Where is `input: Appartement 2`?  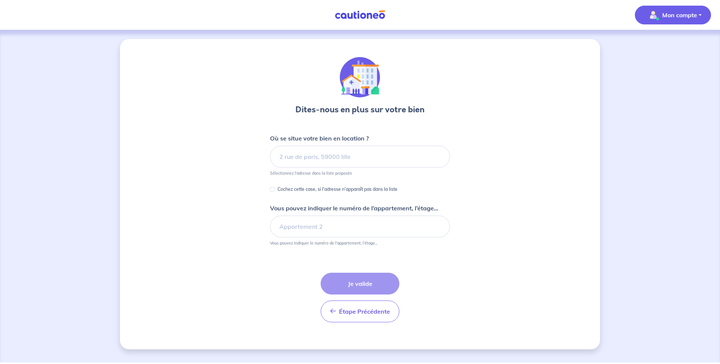 input: Appartement 2 is located at coordinates (360, 226).